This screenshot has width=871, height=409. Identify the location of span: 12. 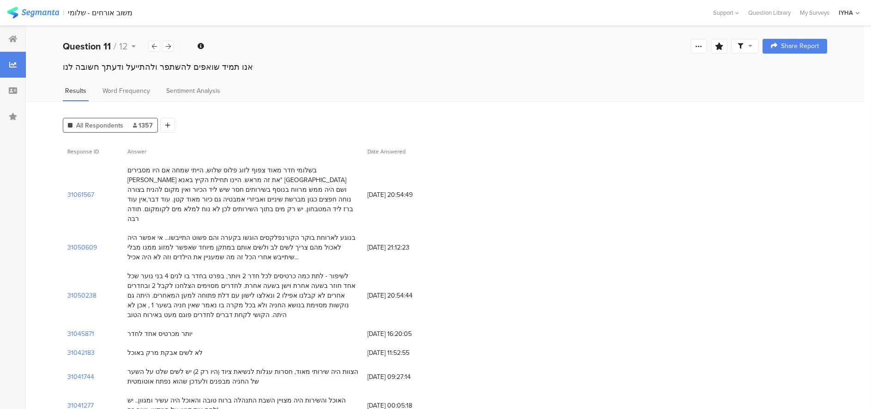
(123, 46).